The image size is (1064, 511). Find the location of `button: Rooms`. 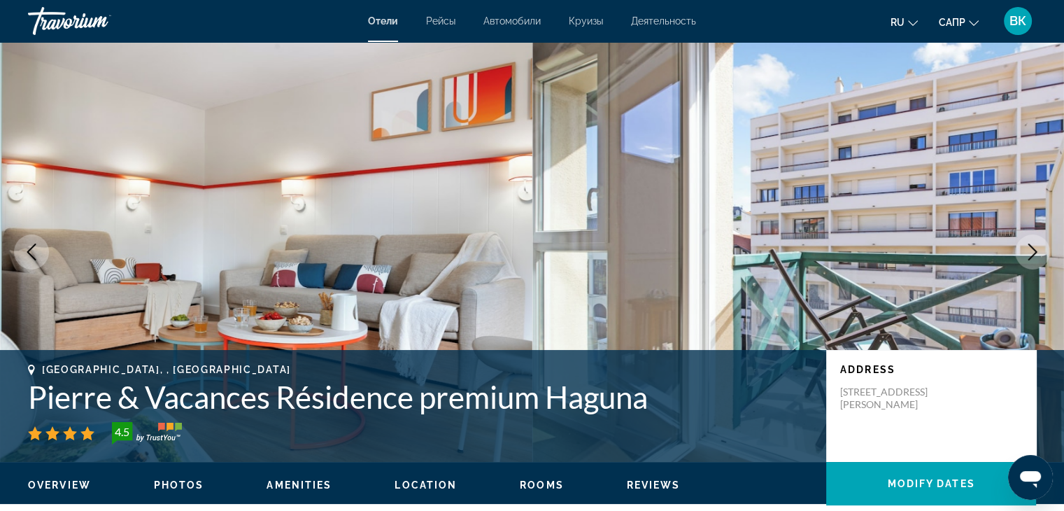

button: Rooms is located at coordinates (541, 485).